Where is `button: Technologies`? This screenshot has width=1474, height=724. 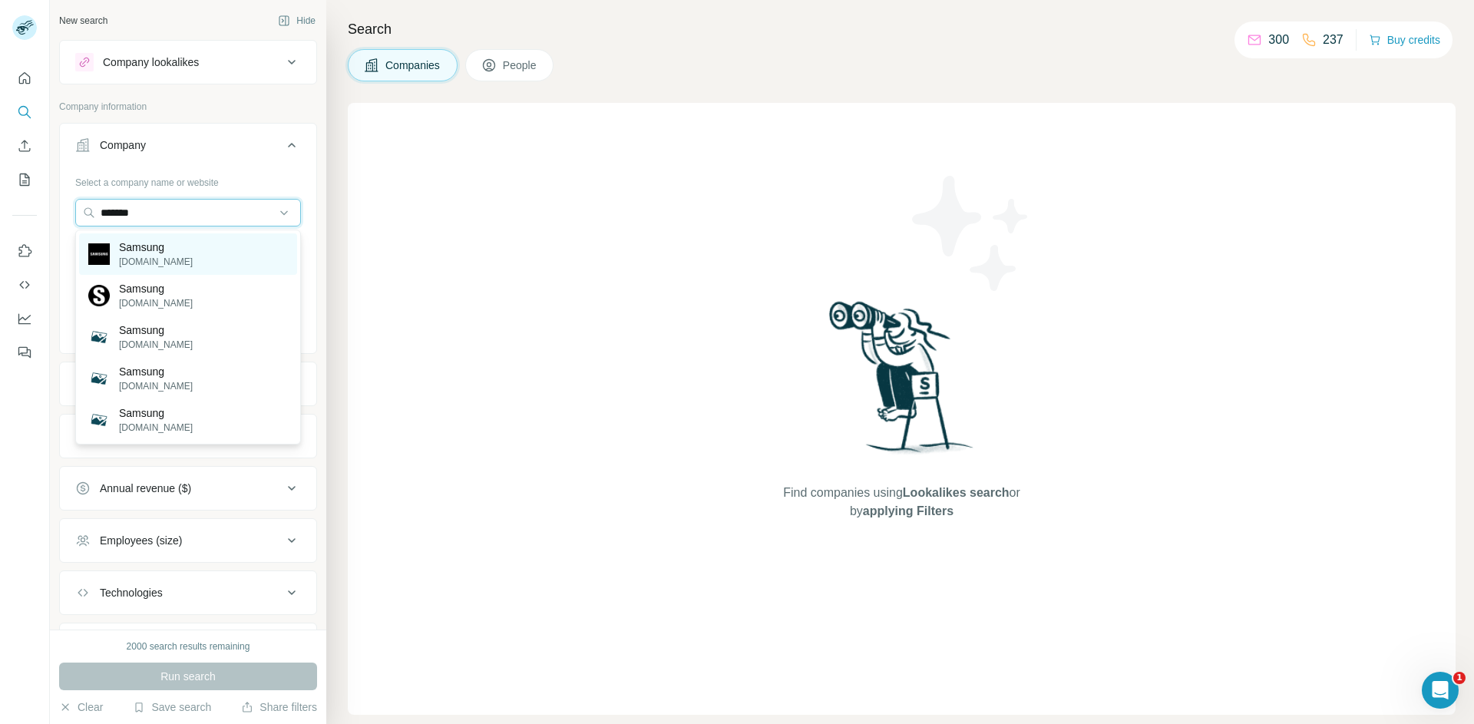
button: Technologies is located at coordinates (188, 593).